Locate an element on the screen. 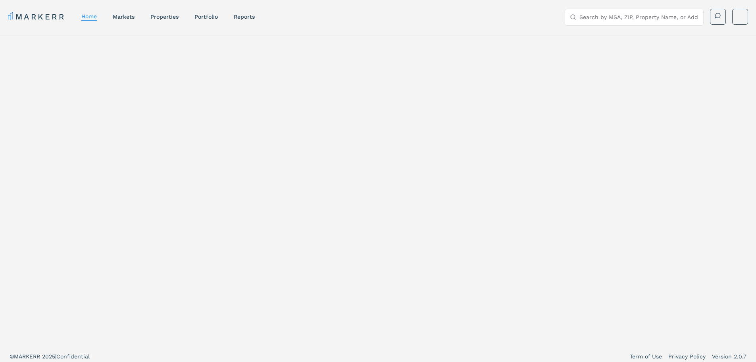  a: properties is located at coordinates (164, 17).